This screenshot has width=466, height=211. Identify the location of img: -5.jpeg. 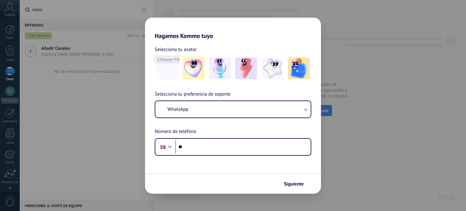
(299, 68).